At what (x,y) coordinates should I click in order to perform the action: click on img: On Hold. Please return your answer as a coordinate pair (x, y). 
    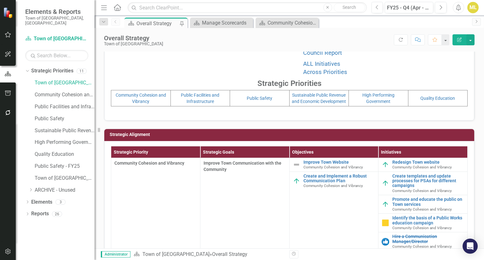
    Looking at the image, I should click on (385, 223).